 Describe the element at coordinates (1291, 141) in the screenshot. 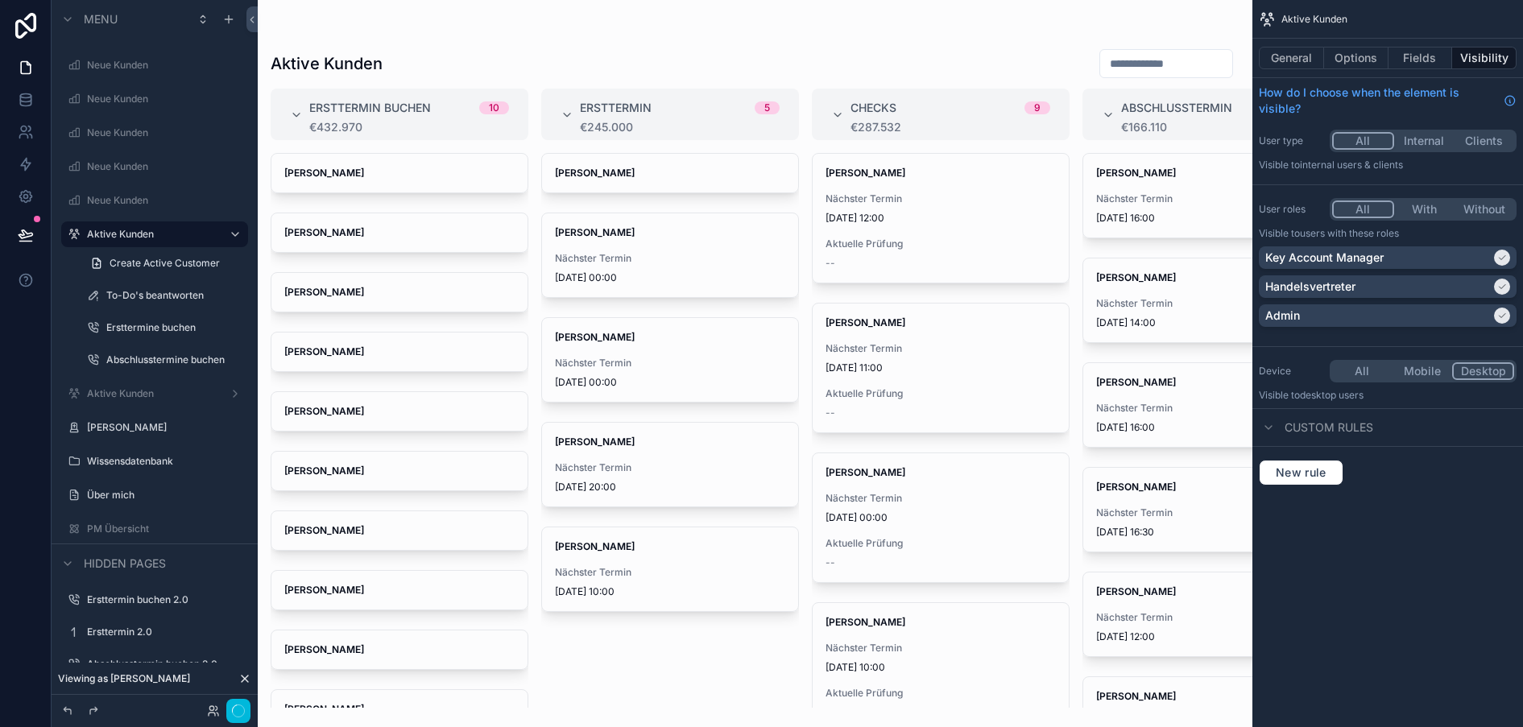

I see `label: User type` at that location.